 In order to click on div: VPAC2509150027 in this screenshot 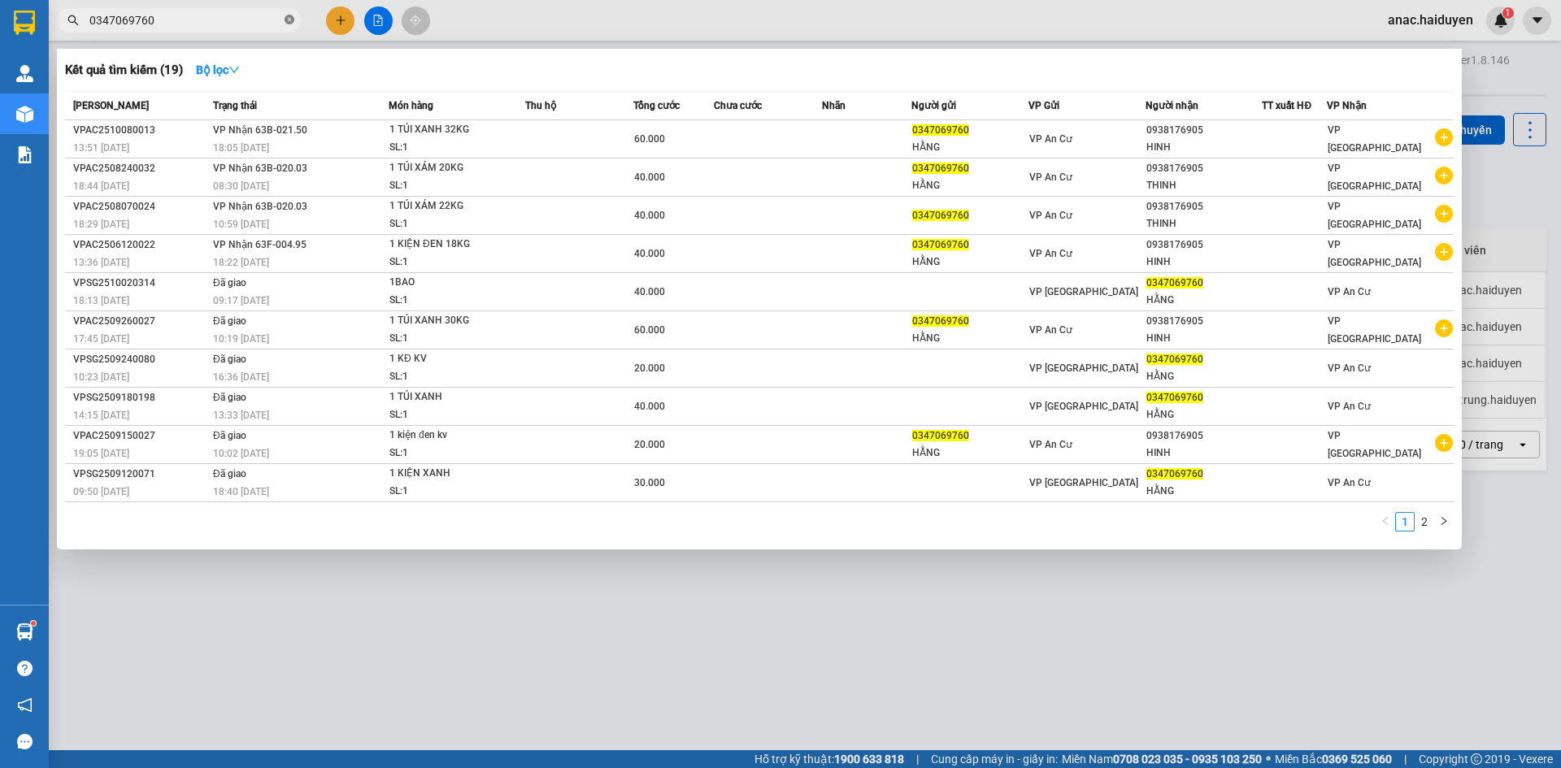, I will do `click(141, 436)`.